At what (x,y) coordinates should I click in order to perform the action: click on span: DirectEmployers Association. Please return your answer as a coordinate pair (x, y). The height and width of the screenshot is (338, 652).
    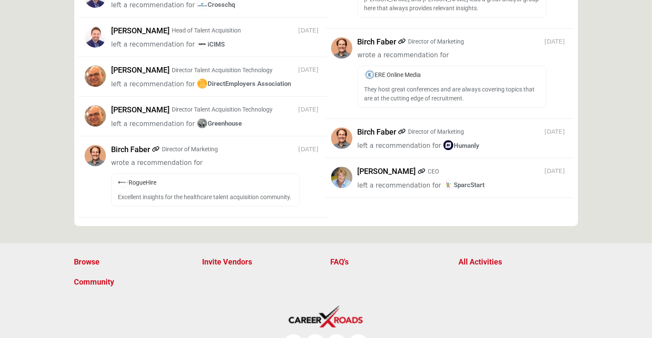
    Looking at the image, I should click on (244, 84).